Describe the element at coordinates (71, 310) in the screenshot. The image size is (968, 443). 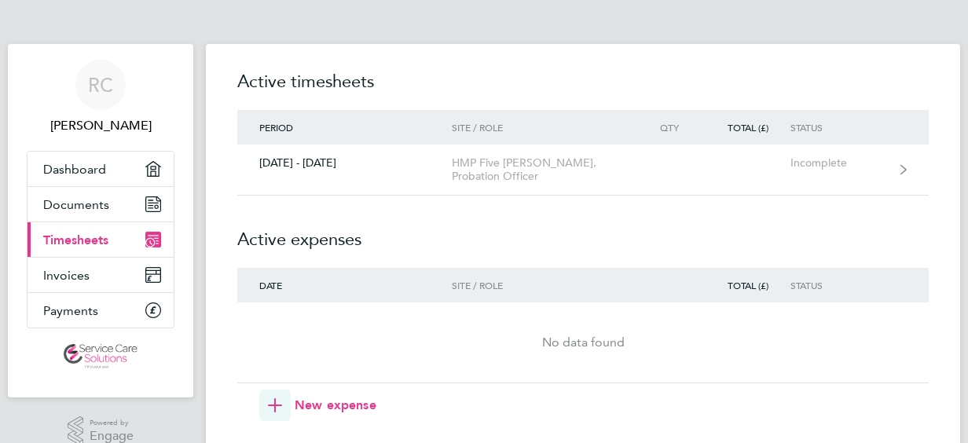
I see `span: Payments` at that location.